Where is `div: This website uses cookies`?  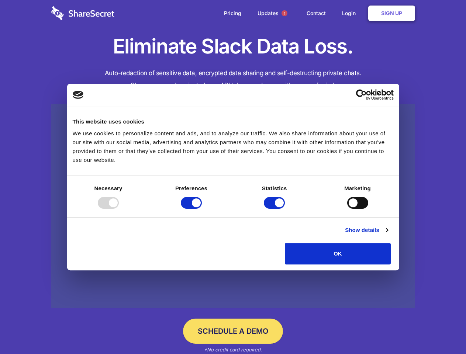
div: This website uses cookies is located at coordinates (233, 122).